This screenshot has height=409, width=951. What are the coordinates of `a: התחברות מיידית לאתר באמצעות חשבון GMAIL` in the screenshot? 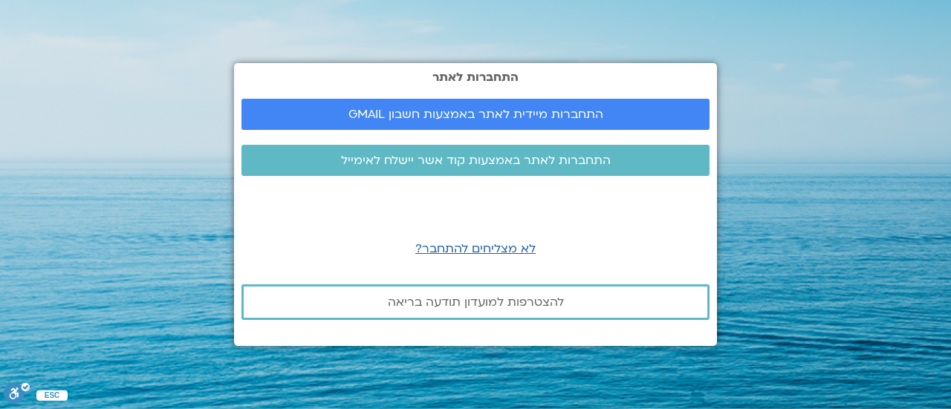 It's located at (475, 114).